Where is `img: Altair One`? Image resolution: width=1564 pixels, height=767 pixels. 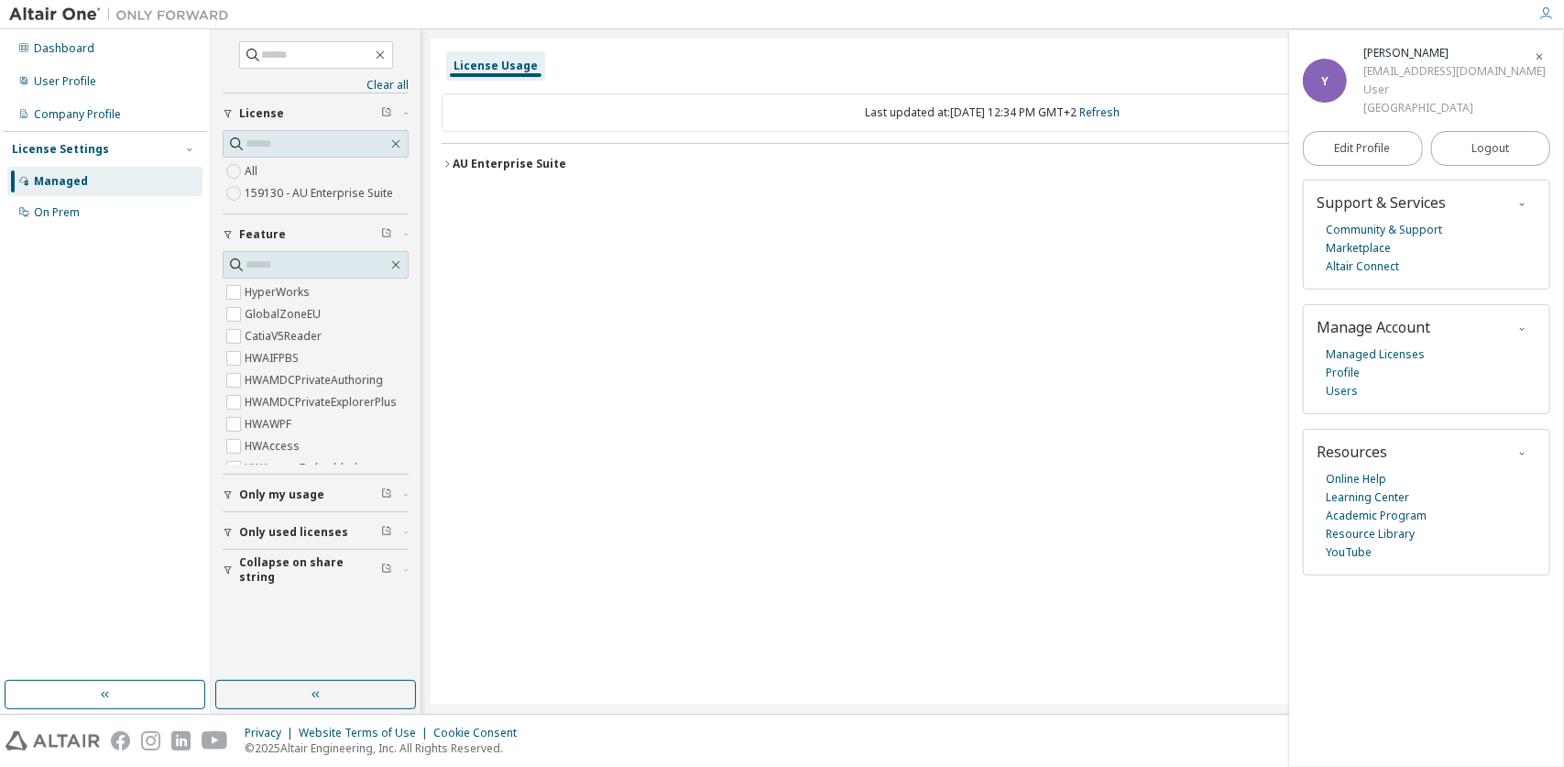
img: Altair One is located at coordinates (124, 15).